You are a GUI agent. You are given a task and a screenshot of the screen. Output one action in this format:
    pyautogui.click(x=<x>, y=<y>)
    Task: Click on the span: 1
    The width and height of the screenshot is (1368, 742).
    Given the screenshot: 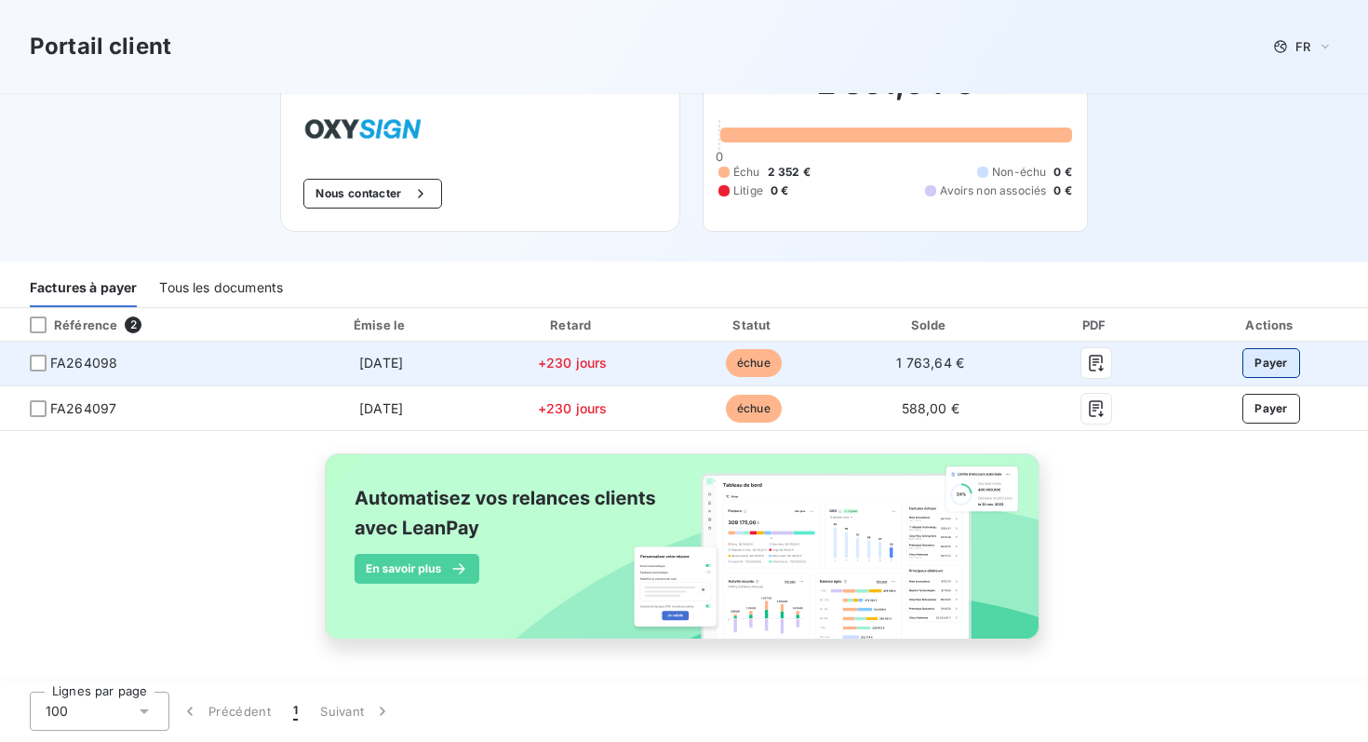 What is the action you would take?
    pyautogui.click(x=295, y=711)
    